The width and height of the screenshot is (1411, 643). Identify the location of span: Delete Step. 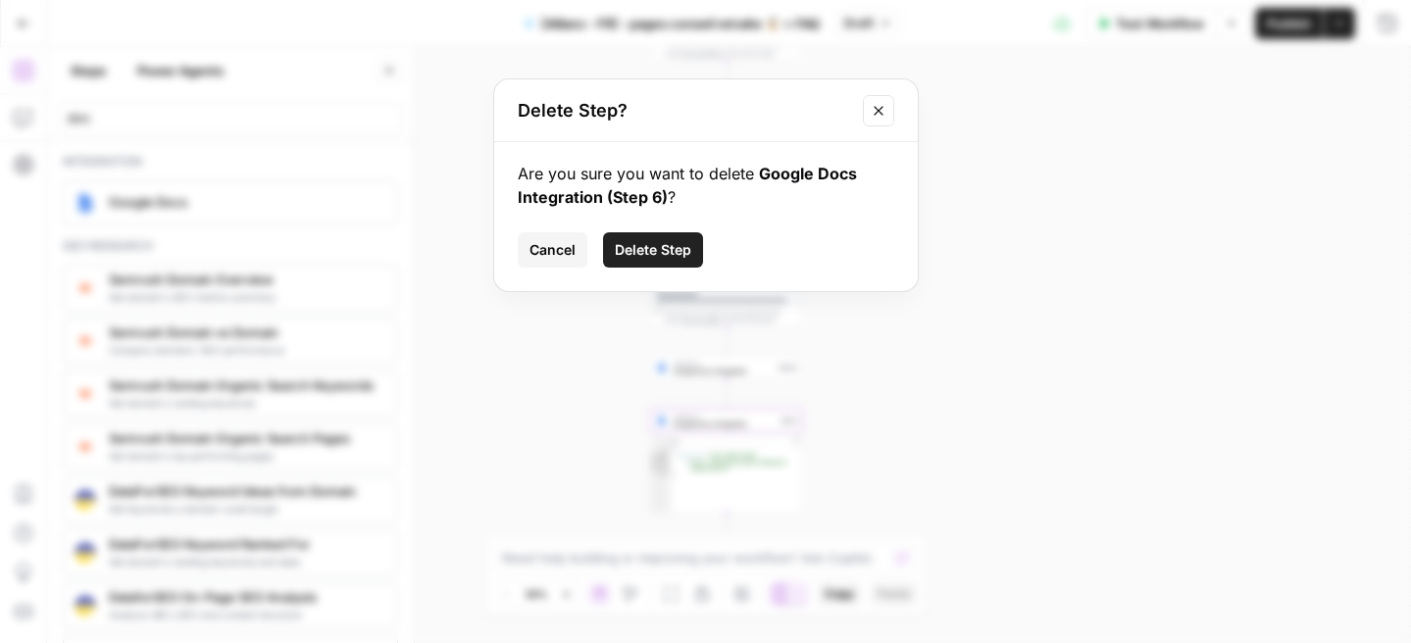
(653, 250).